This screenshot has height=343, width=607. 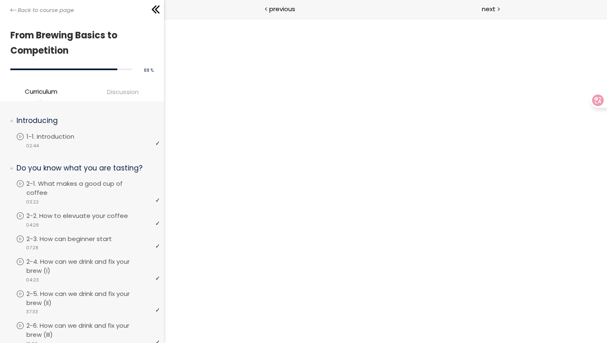 I want to click on span: 88 %, so click(x=149, y=70).